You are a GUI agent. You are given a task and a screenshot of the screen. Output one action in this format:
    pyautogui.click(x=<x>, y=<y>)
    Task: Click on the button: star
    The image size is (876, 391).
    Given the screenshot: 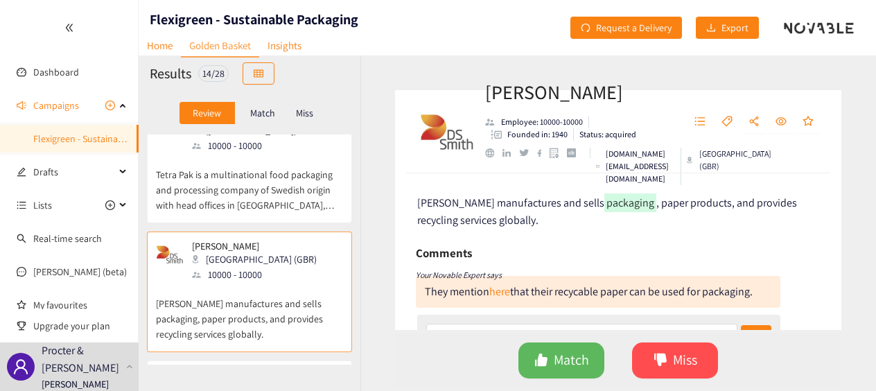 What is the action you would take?
    pyautogui.click(x=808, y=122)
    